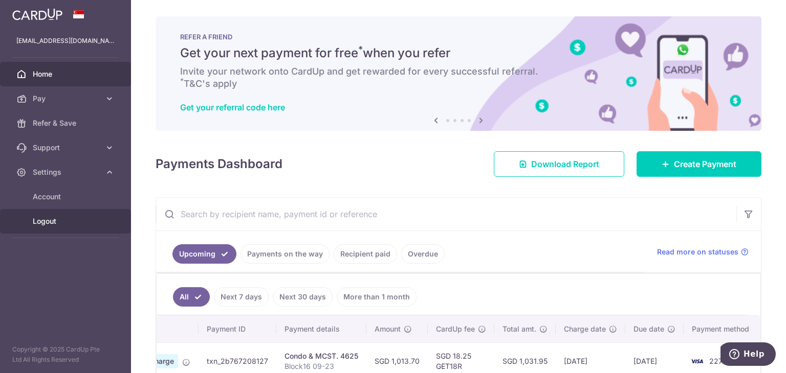 The height and width of the screenshot is (373, 786). I want to click on span: 2277, so click(718, 361).